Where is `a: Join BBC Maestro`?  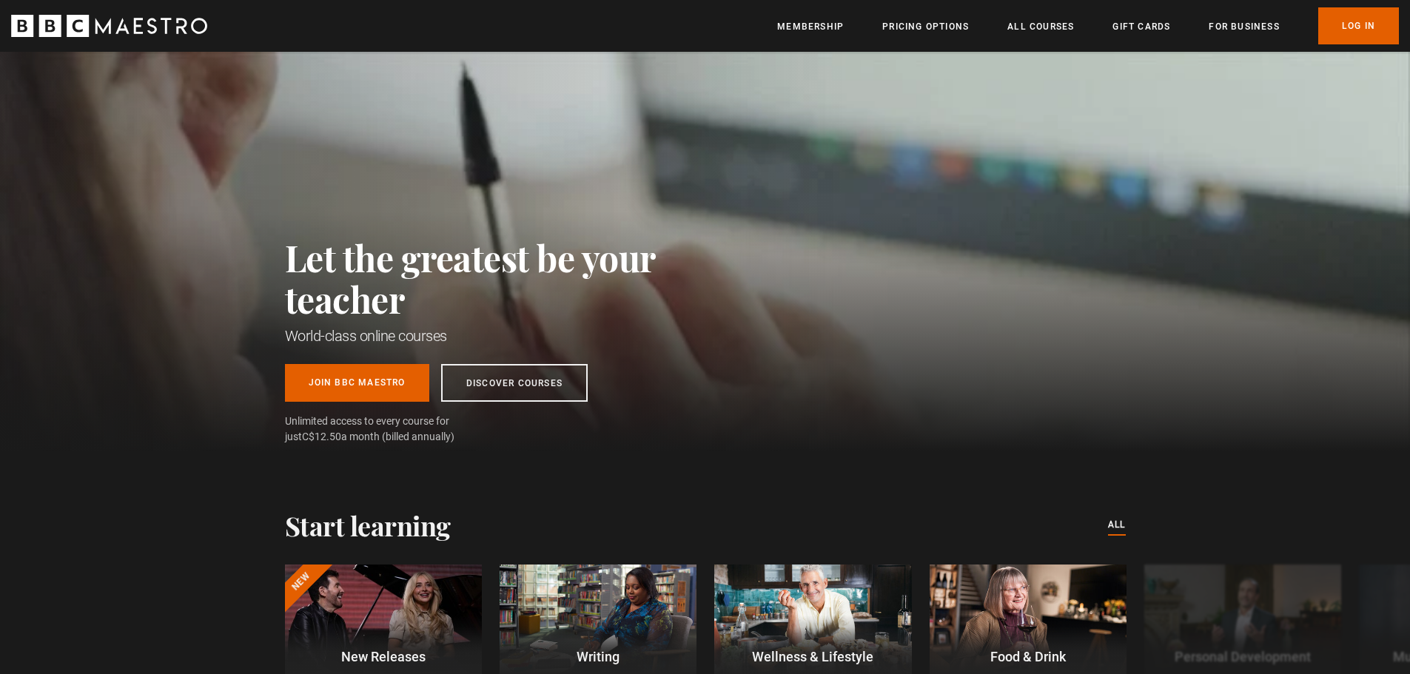 a: Join BBC Maestro is located at coordinates (357, 383).